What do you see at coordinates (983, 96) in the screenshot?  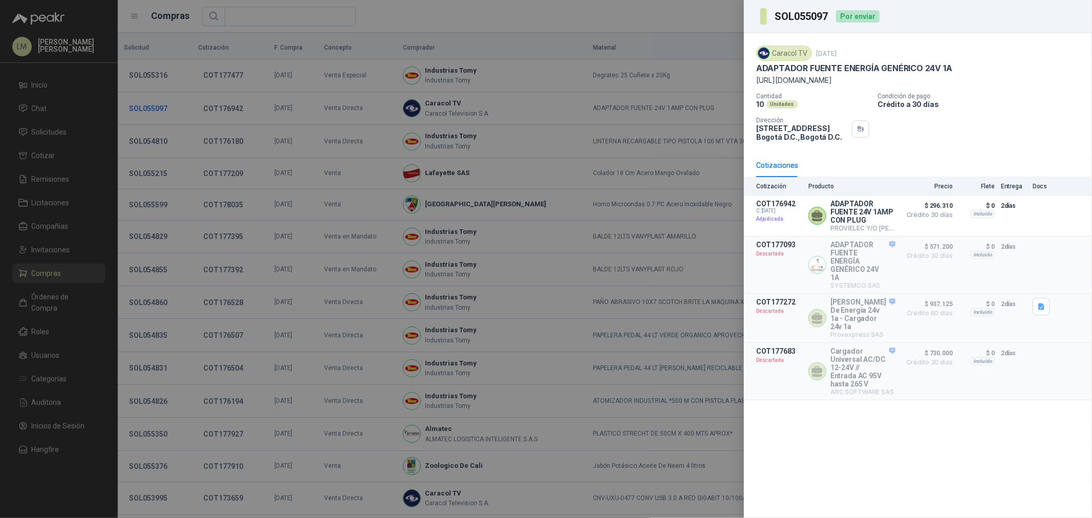 I see `p: Condición de pago` at bounding box center [983, 96].